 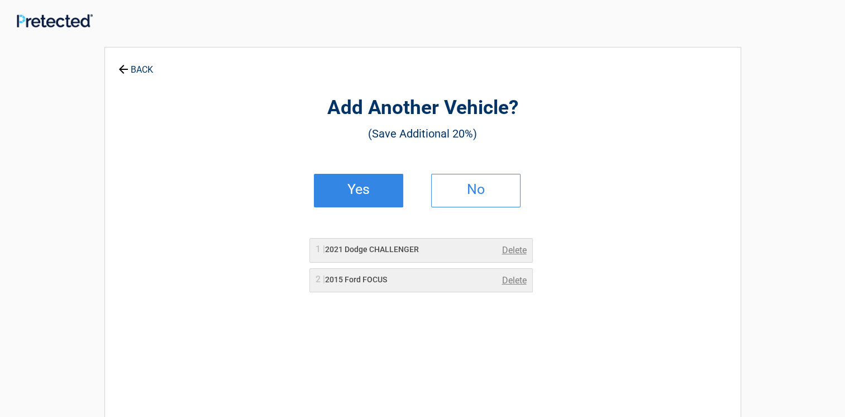 What do you see at coordinates (476, 189) in the screenshot?
I see `h2: No` at bounding box center [476, 189].